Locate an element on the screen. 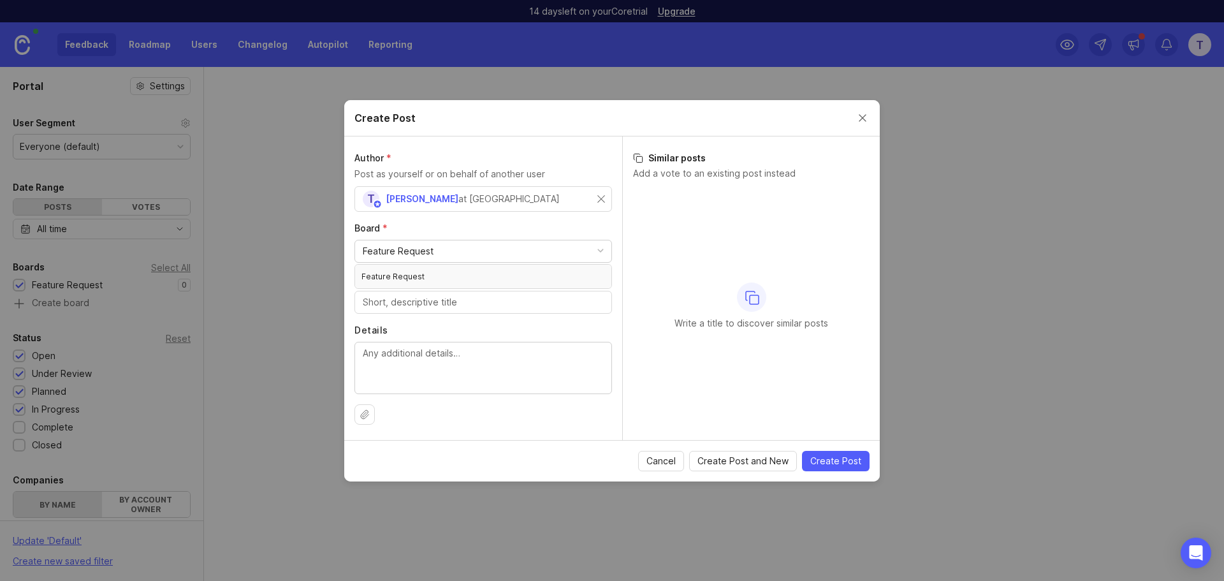 This screenshot has height=581, width=1224. h3: Similar posts is located at coordinates (751, 158).